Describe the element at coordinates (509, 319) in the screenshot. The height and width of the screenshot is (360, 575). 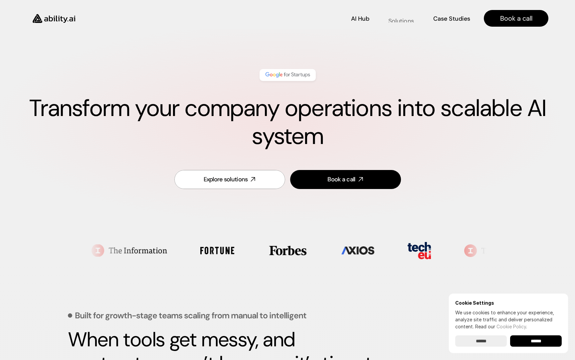
I see `p: We use cookies to enhance your experience, analyze site traffic and deliver personalized content.` at that location.